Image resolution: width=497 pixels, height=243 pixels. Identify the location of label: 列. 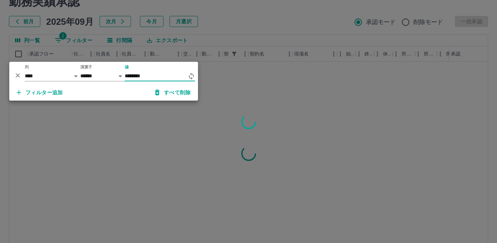
(27, 67).